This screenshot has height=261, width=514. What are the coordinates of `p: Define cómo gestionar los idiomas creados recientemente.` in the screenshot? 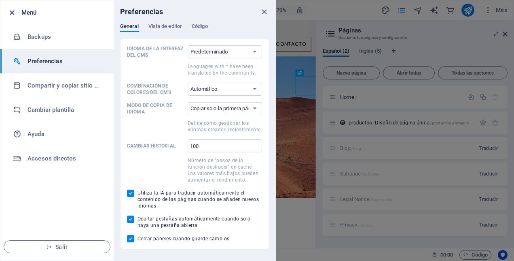 It's located at (225, 126).